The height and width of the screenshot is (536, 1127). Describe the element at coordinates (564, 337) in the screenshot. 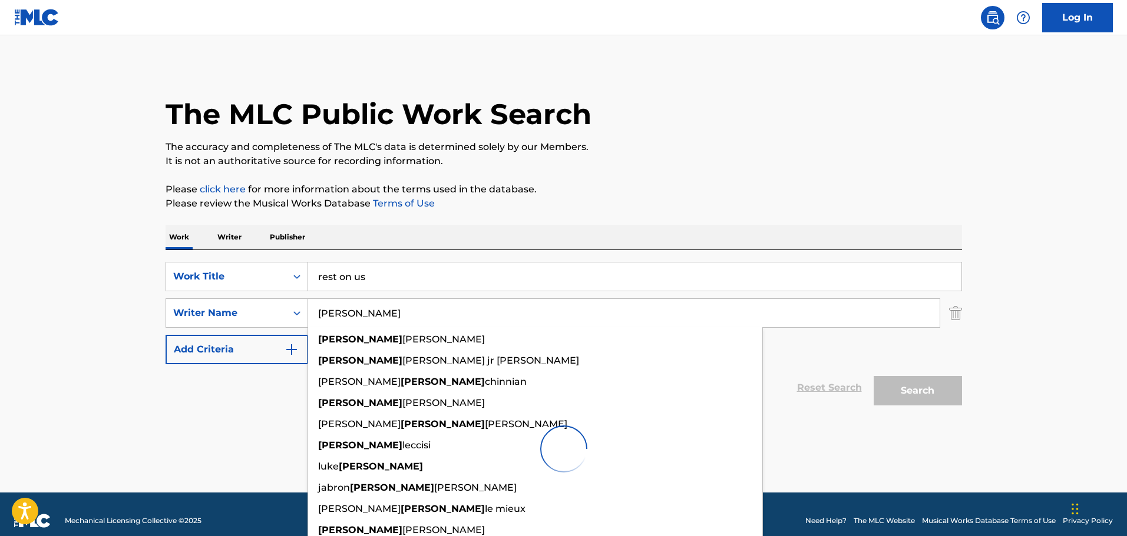

I see `form: Search Form` at that location.